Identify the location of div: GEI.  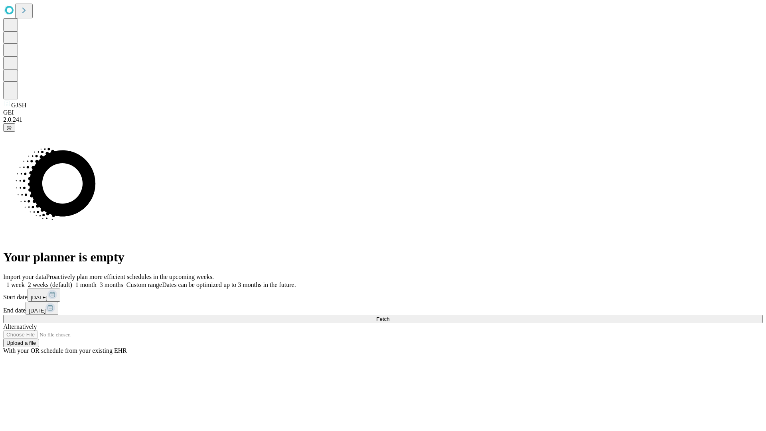
(383, 113).